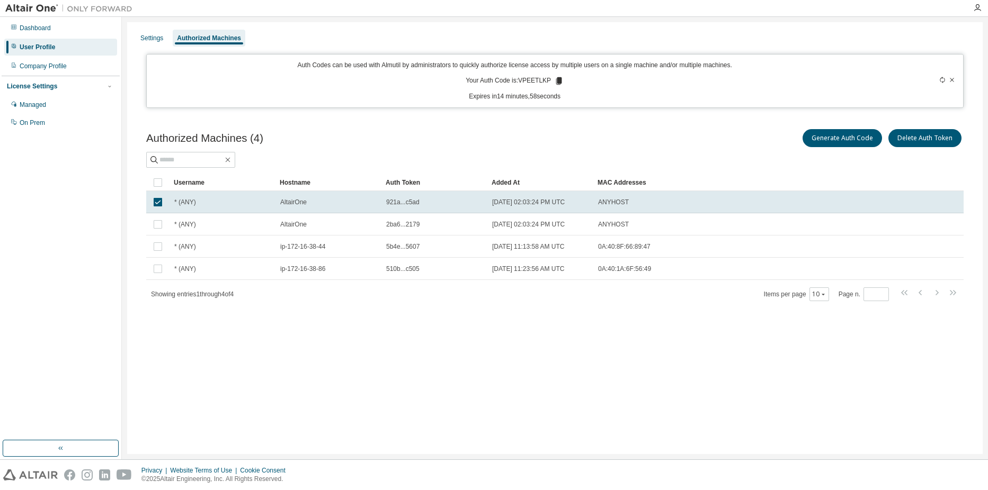 This screenshot has height=490, width=988. Describe the element at coordinates (302, 269) in the screenshot. I see `span: ip-172-16-38-86` at that location.